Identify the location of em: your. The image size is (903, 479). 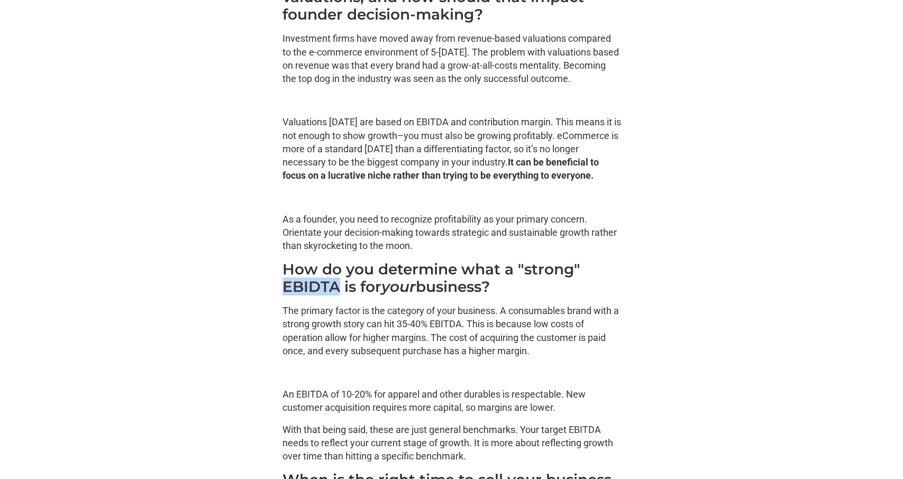
(398, 287).